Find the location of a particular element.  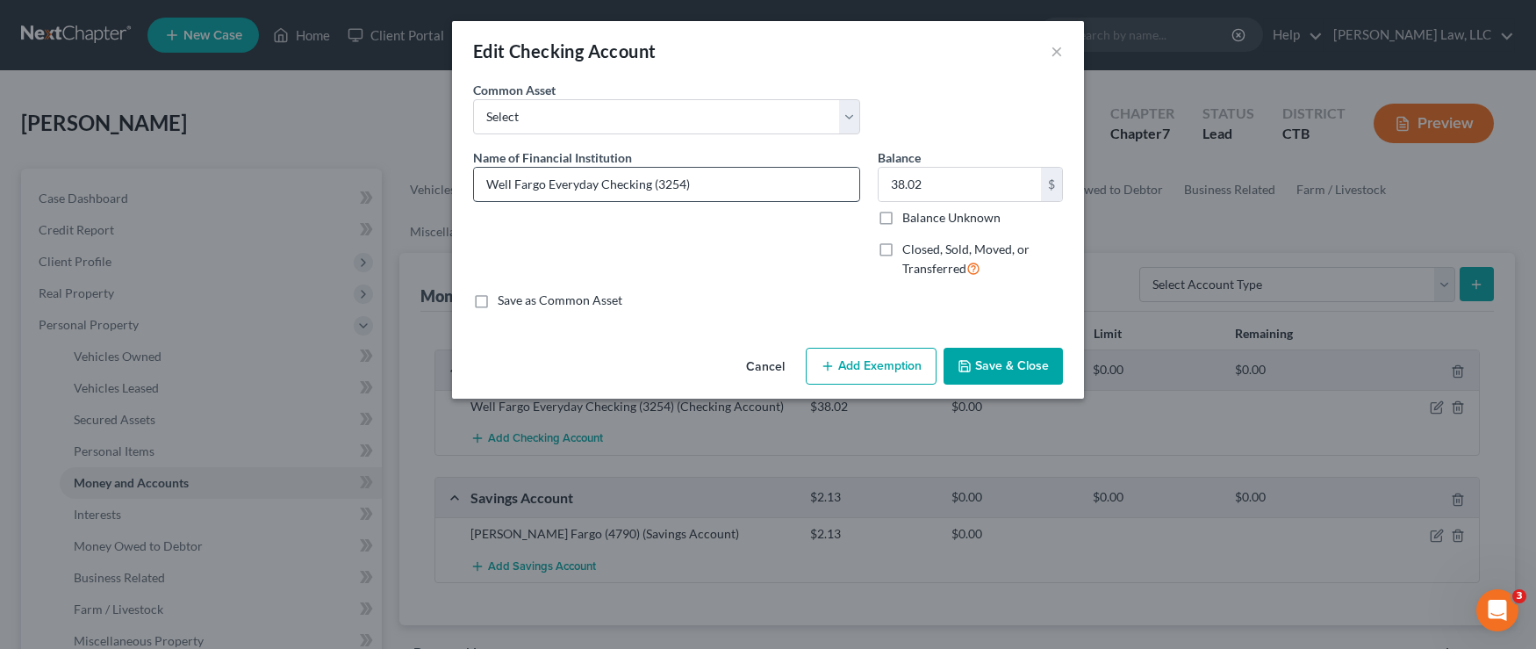

label: Common Asset is located at coordinates (514, 90).